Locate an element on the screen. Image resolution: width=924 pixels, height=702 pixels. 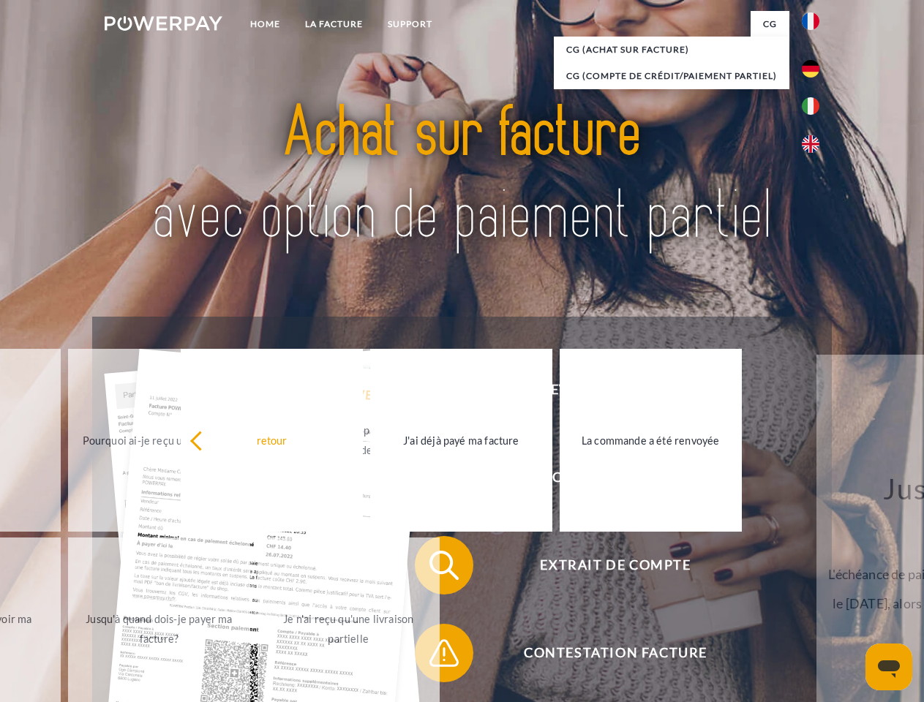
button: Contestation Facture is located at coordinates (605, 653).